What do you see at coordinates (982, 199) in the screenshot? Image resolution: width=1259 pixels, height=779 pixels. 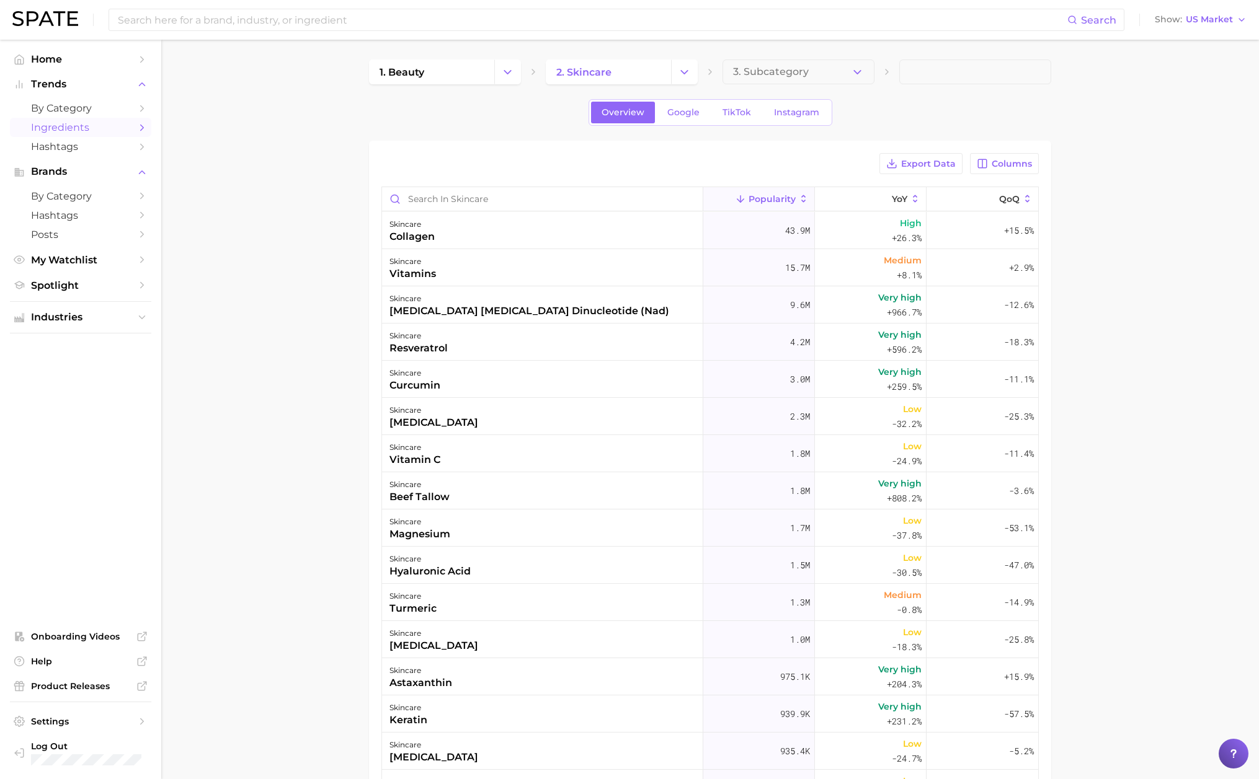 I see `button: QoQ` at bounding box center [982, 199].